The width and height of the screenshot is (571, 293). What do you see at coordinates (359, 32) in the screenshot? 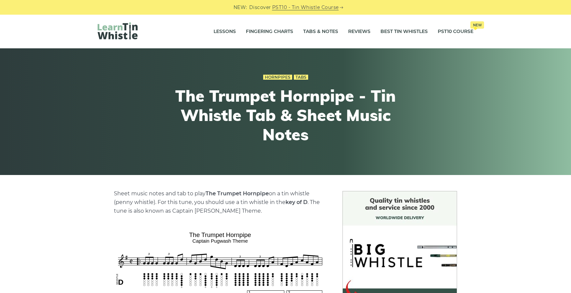
I see `a: Reviews` at bounding box center [359, 32].